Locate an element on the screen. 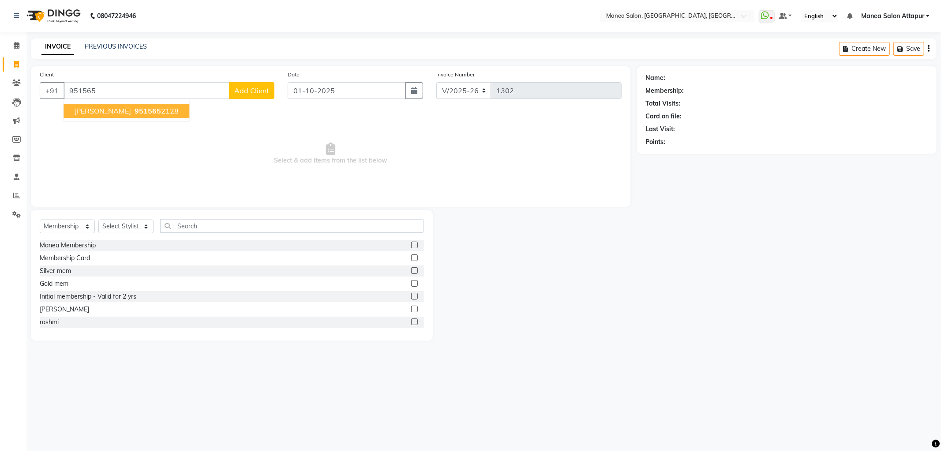 This screenshot has height=451, width=941. input: Search is located at coordinates (292, 225).